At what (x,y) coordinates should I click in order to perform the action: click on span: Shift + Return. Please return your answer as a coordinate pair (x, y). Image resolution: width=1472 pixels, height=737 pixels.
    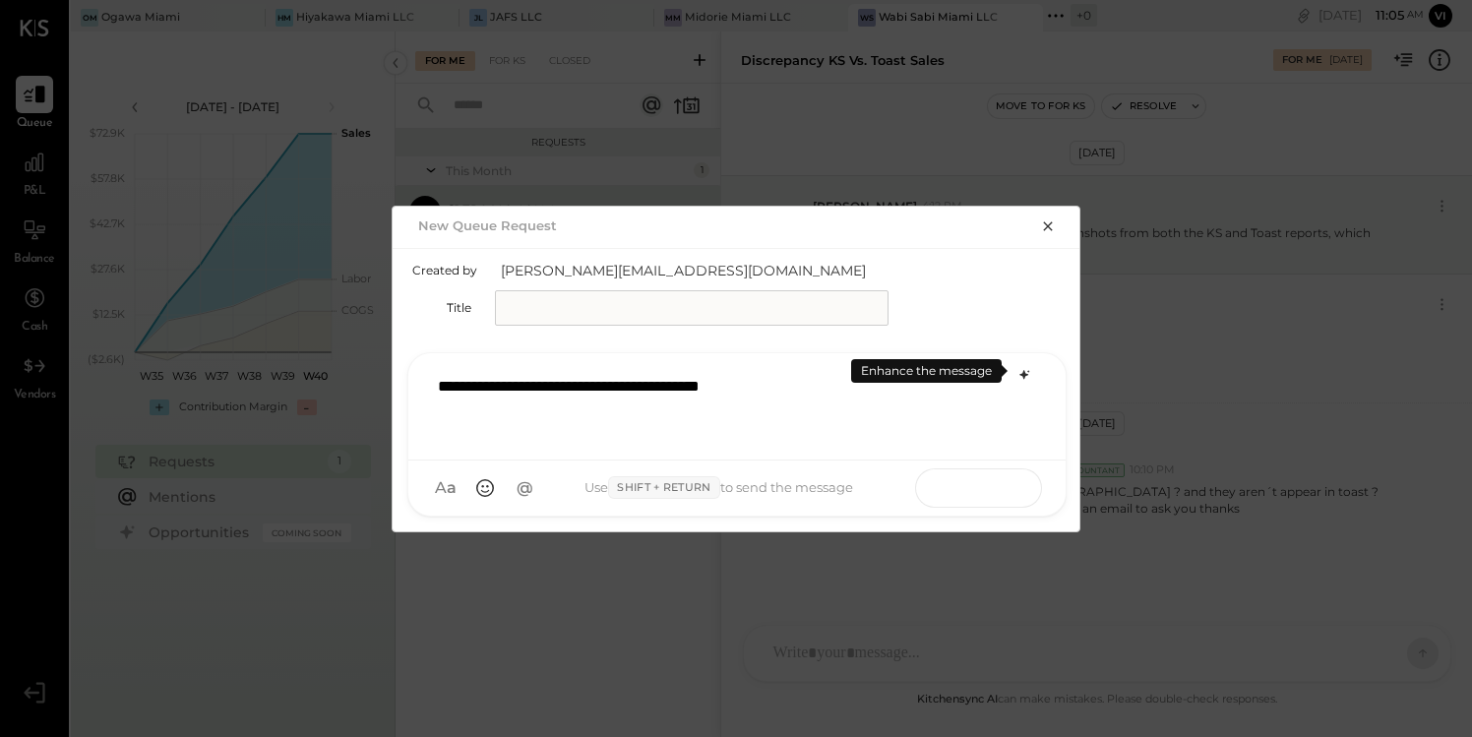
    Looking at the image, I should click on (663, 488).